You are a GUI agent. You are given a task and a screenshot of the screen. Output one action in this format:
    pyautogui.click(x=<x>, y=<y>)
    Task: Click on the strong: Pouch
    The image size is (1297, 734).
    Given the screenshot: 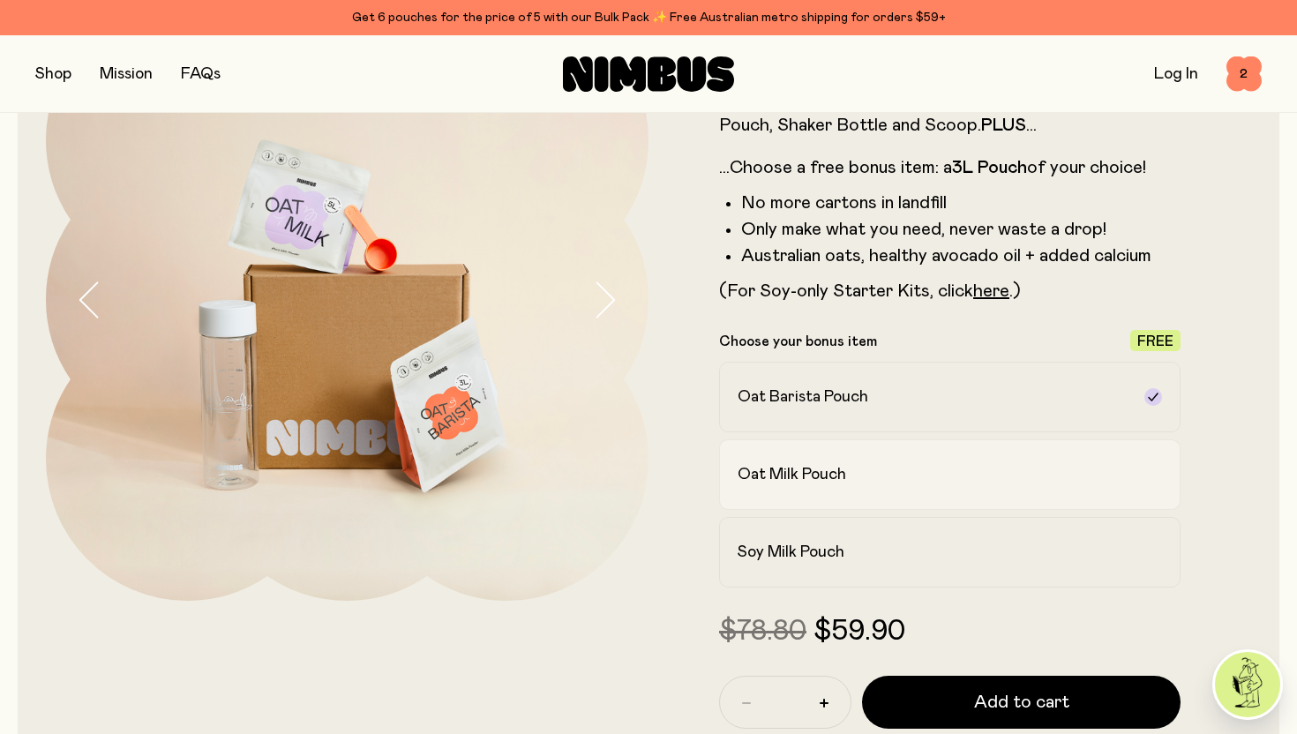 What is the action you would take?
    pyautogui.click(x=1002, y=168)
    